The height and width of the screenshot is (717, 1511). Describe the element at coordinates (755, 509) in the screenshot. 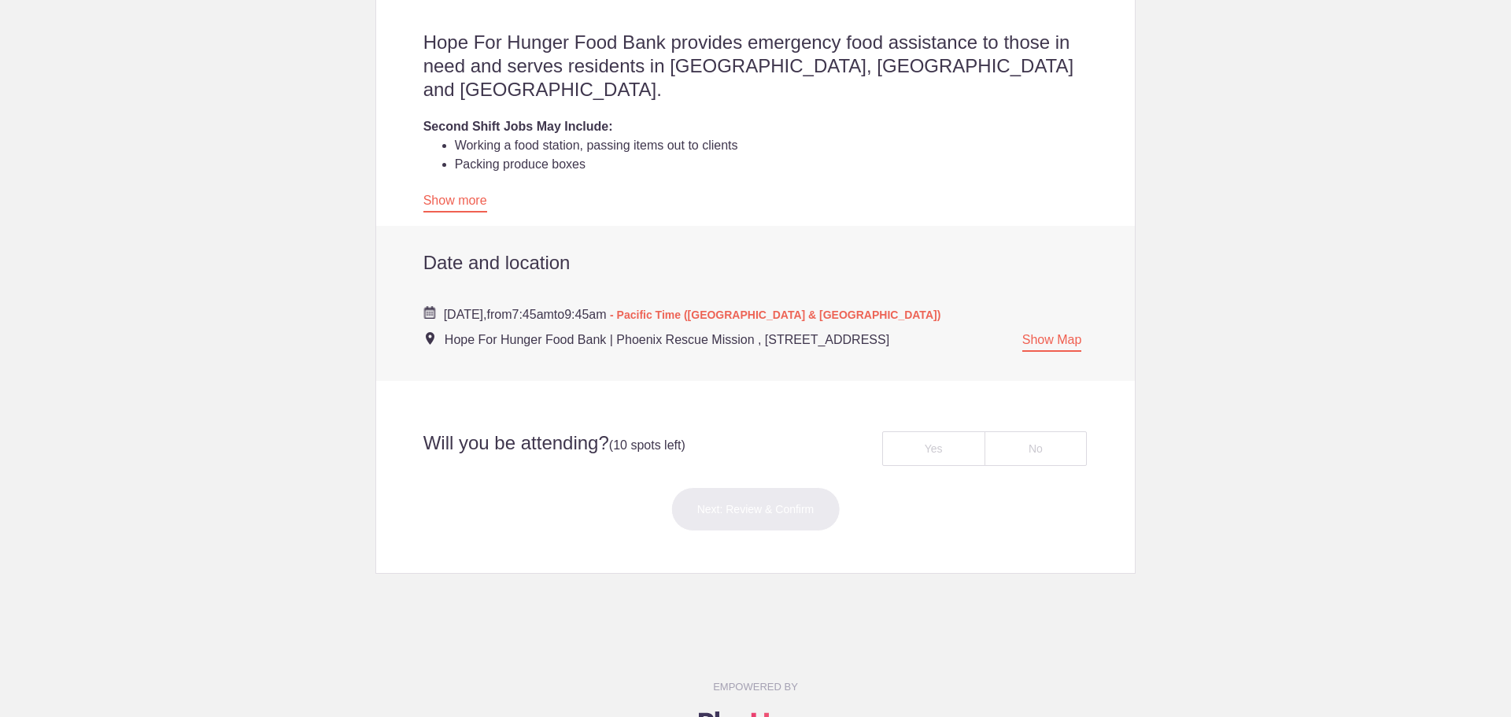

I see `button: Next: Review & Confirm` at that location.